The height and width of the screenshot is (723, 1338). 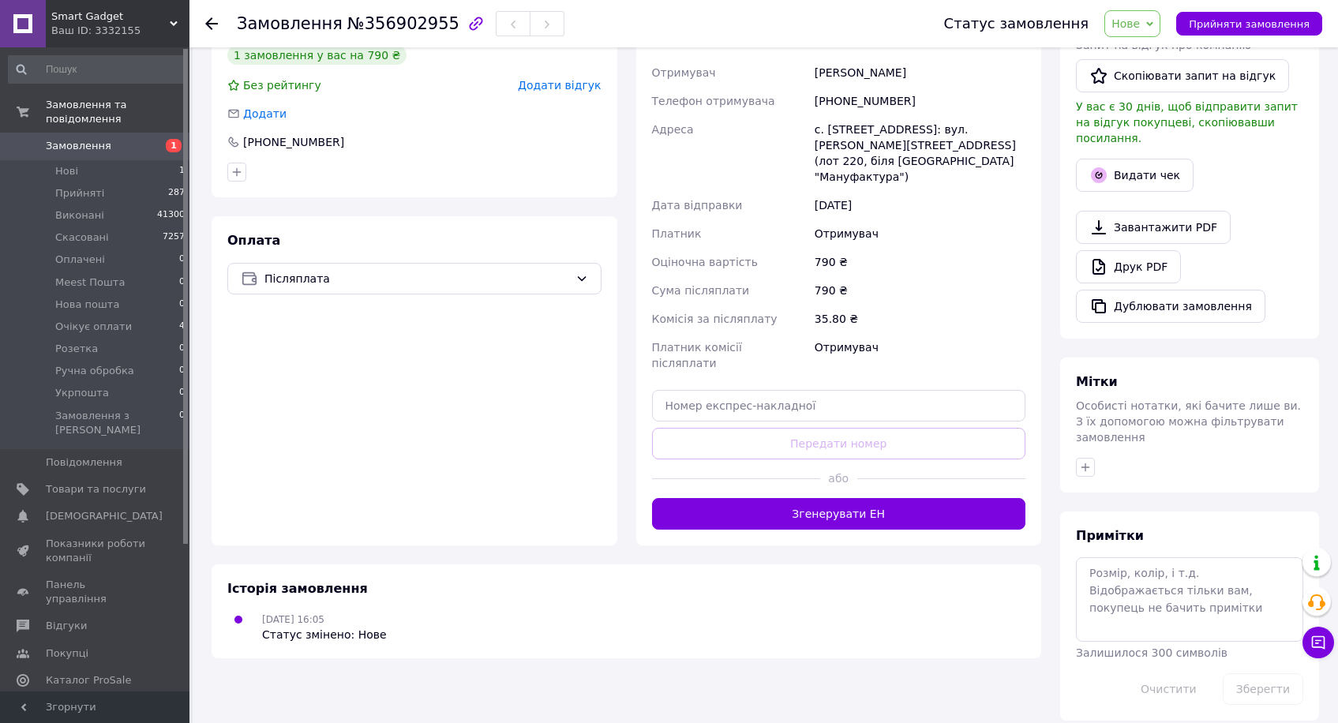 What do you see at coordinates (324, 634) in the screenshot?
I see `div: Статус змінено: Нове` at bounding box center [324, 634].